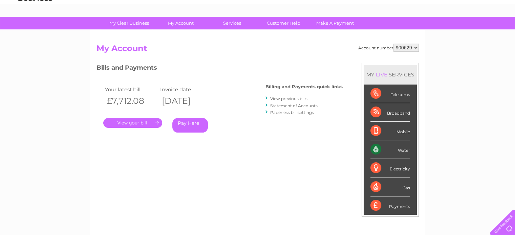 The width and height of the screenshot is (515, 235). Describe the element at coordinates (131, 101) in the screenshot. I see `th: £7,712.08` at that location.